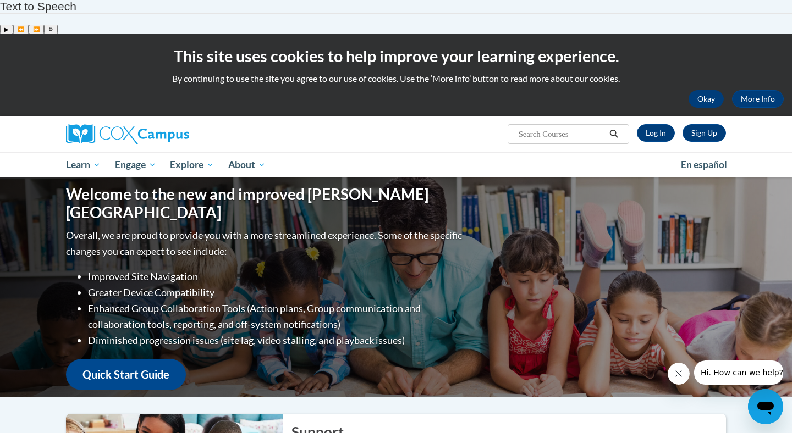 The height and width of the screenshot is (433, 792). Describe the element at coordinates (276, 277) in the screenshot. I see `li: Improved Site Navigation` at that location.